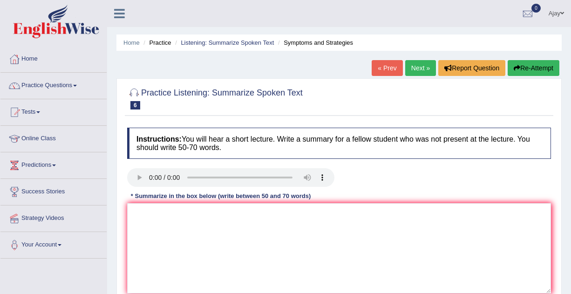  I want to click on b: Instructions:, so click(159, 139).